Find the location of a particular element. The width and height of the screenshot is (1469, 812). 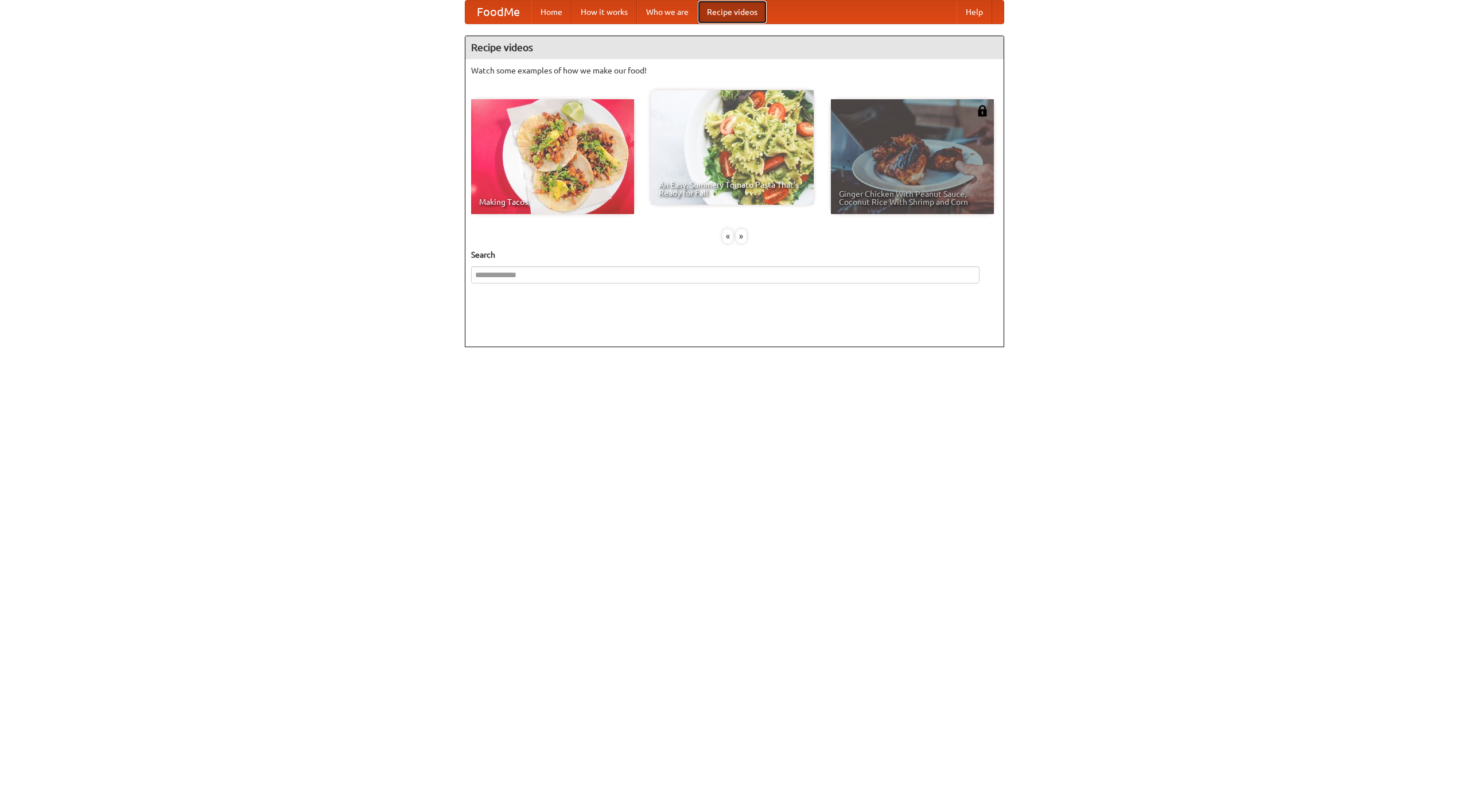

a: FoodMe is located at coordinates (498, 12).